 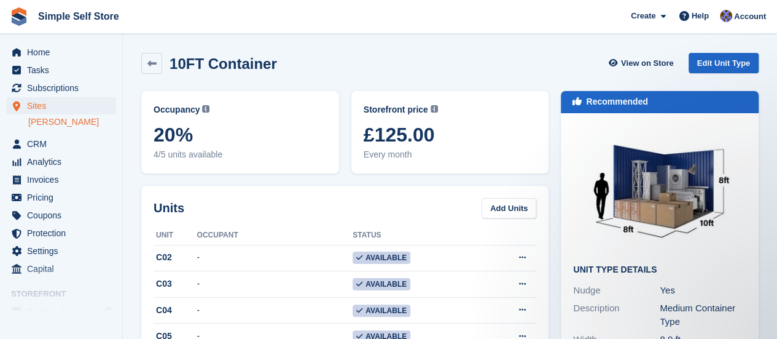 I want to click on a: Add Units, so click(x=509, y=208).